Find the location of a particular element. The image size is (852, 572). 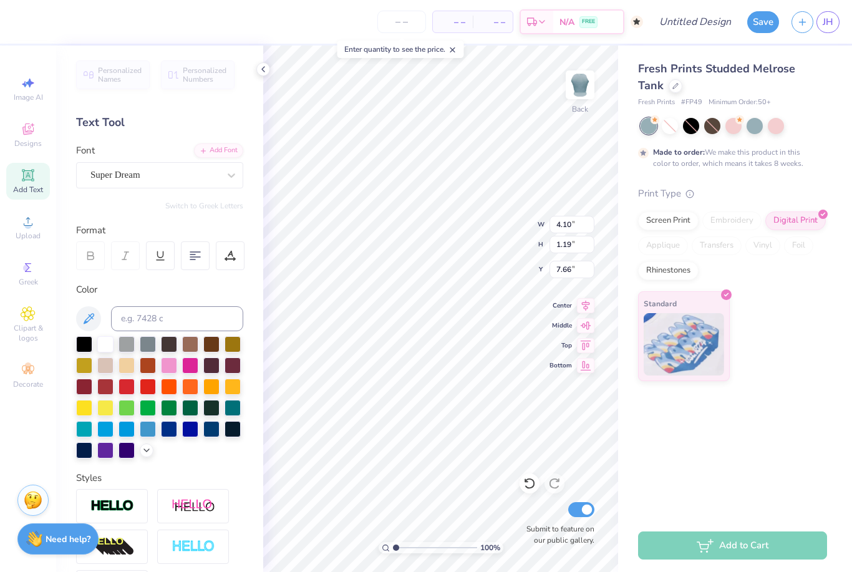

span: Greek is located at coordinates (28, 282).